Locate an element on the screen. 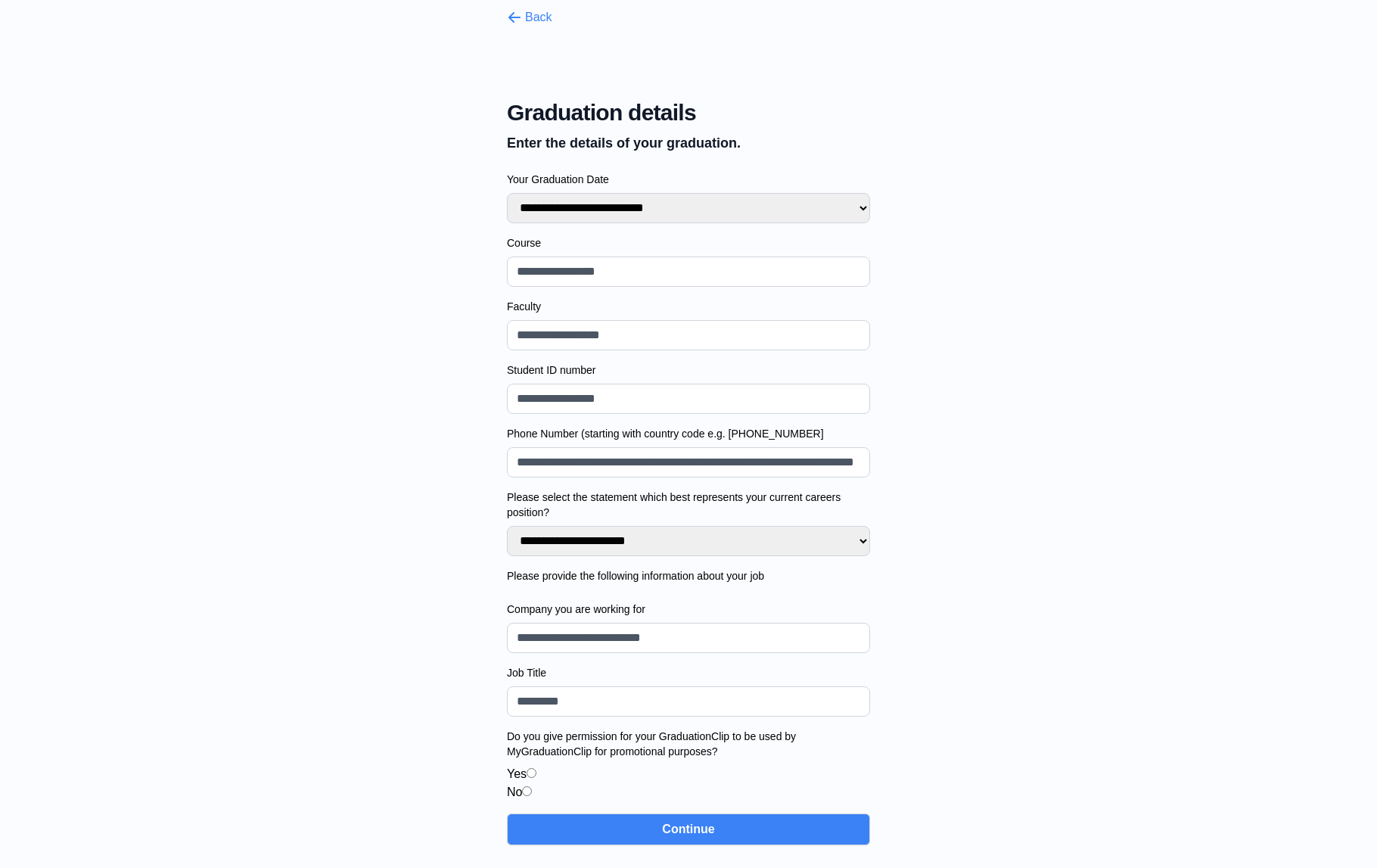 The height and width of the screenshot is (868, 1377). label: Company you are working for is located at coordinates (688, 609).